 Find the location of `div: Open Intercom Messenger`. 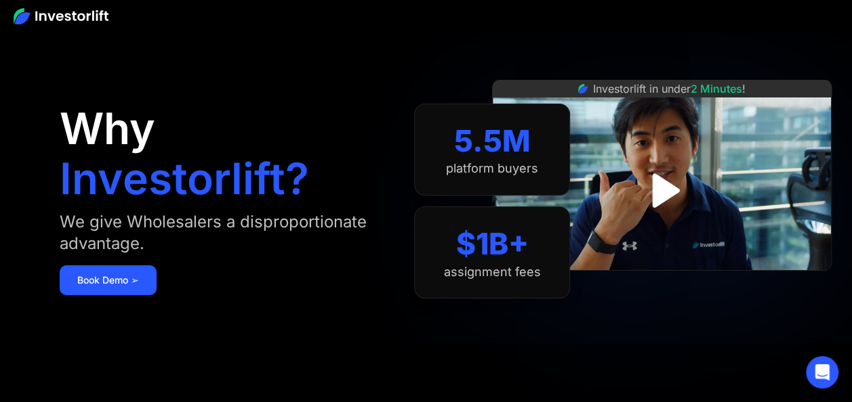

div: Open Intercom Messenger is located at coordinates (822, 373).